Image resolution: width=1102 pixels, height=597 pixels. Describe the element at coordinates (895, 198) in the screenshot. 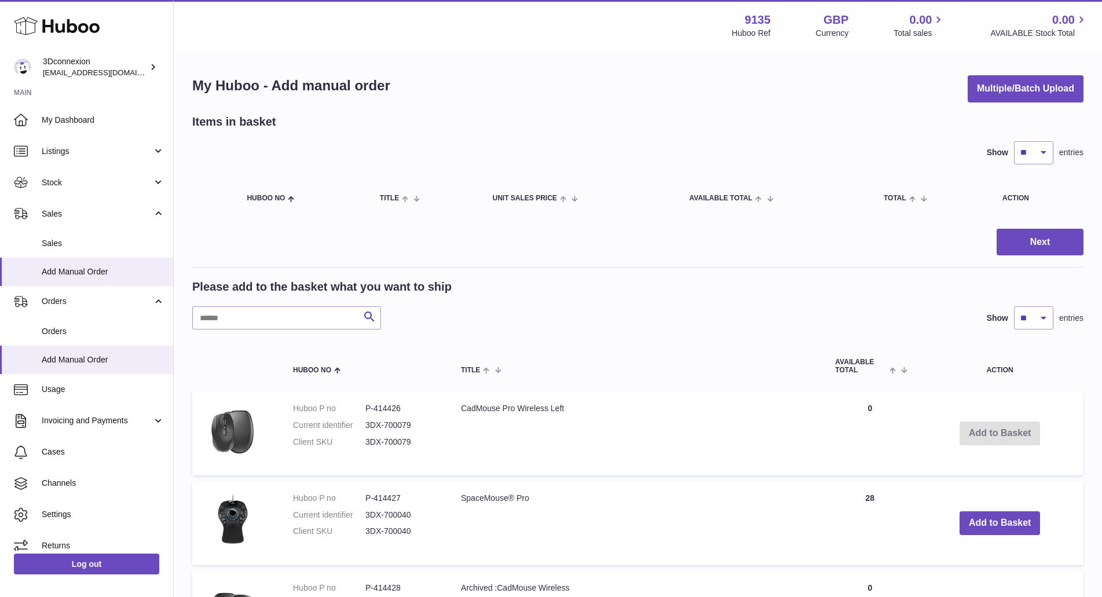

I see `span: Total` at that location.